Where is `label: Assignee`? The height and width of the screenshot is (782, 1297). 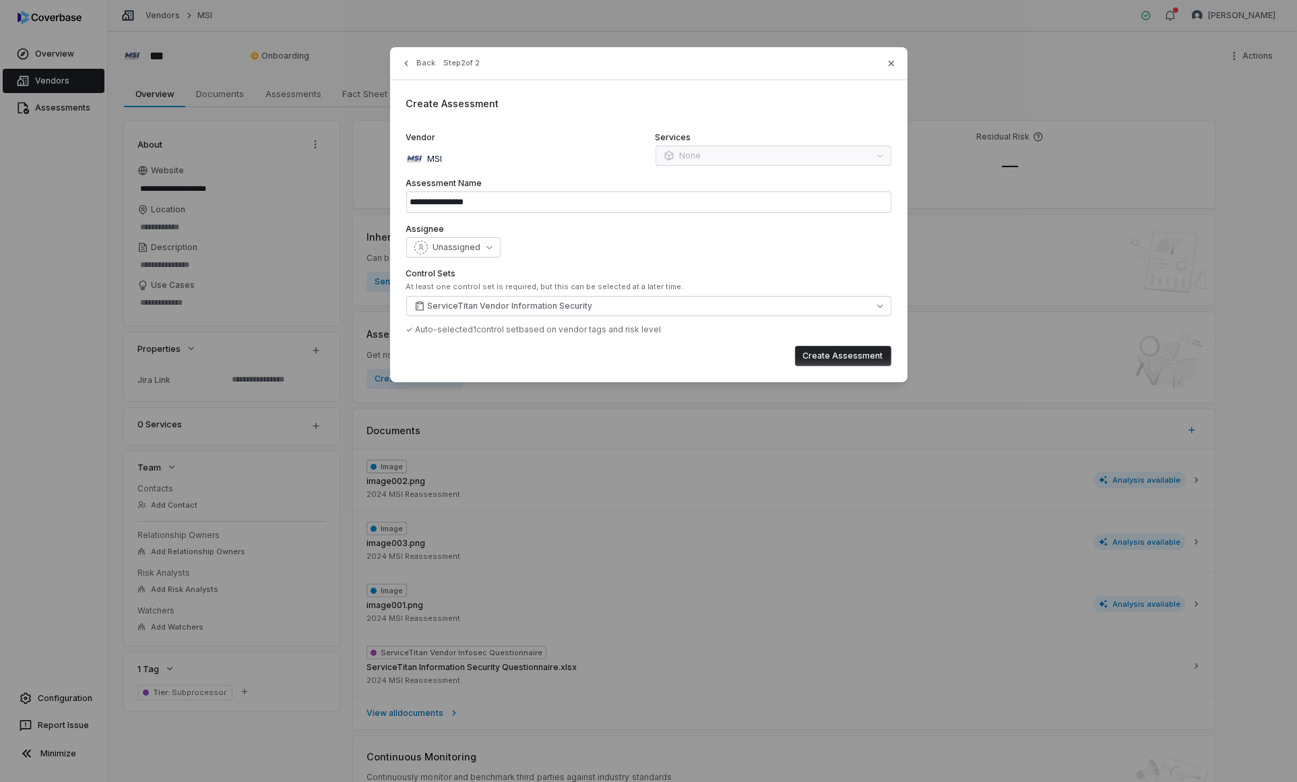
label: Assignee is located at coordinates (649, 229).